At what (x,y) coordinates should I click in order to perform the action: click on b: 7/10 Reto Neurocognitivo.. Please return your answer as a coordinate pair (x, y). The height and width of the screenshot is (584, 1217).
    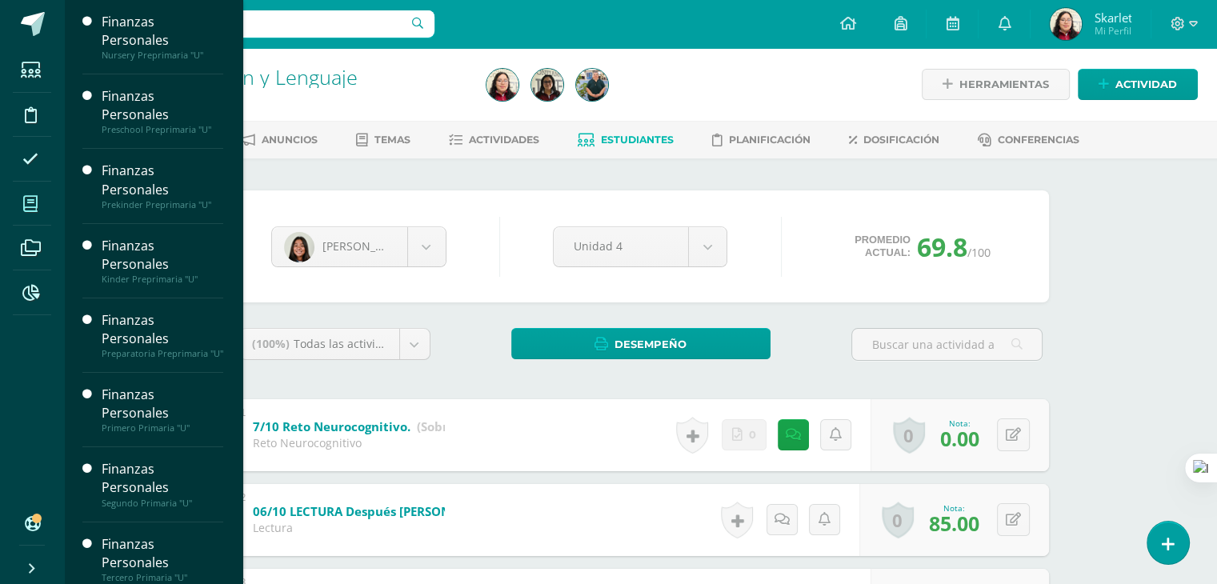
    Looking at the image, I should click on (331, 427).